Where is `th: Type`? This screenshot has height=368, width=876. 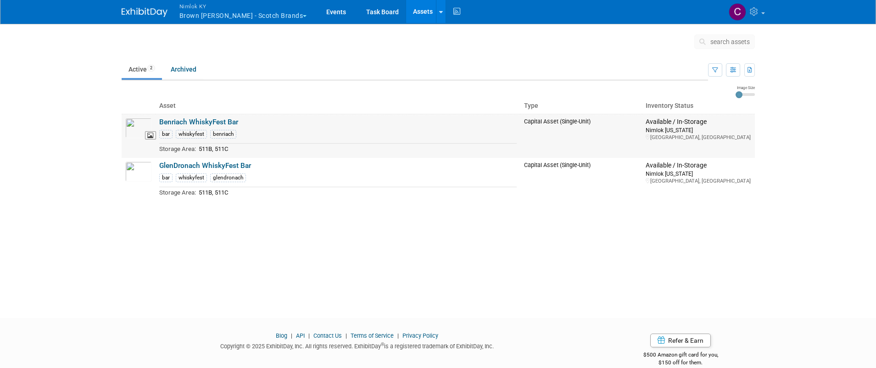 th: Type is located at coordinates (581, 106).